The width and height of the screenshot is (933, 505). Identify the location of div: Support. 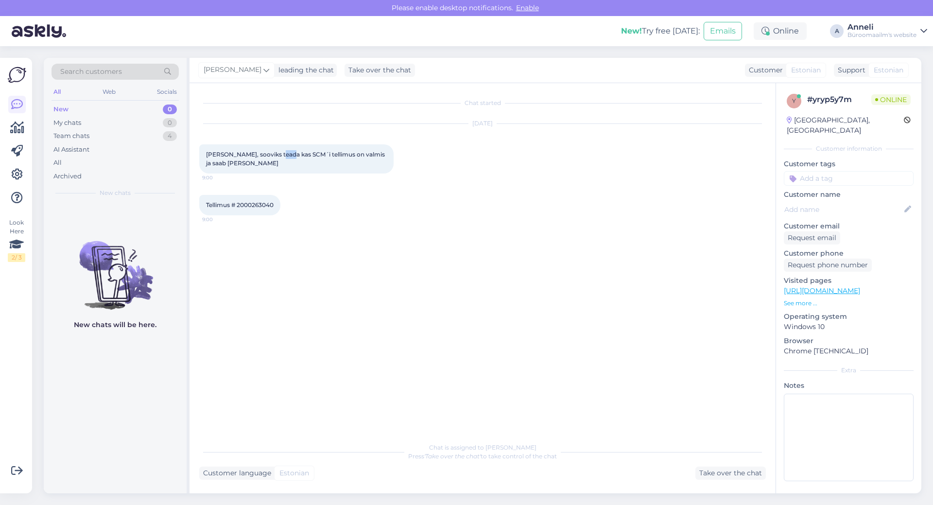
(850, 70).